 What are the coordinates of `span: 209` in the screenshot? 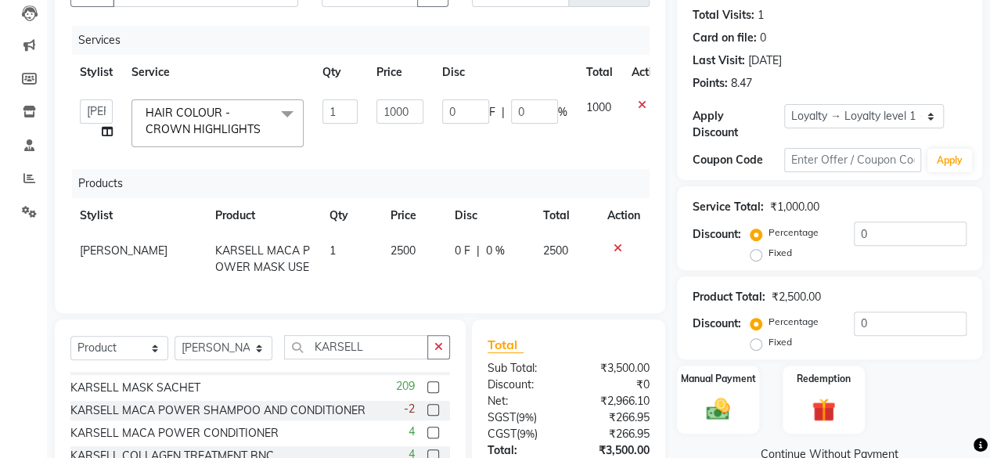 It's located at (405, 386).